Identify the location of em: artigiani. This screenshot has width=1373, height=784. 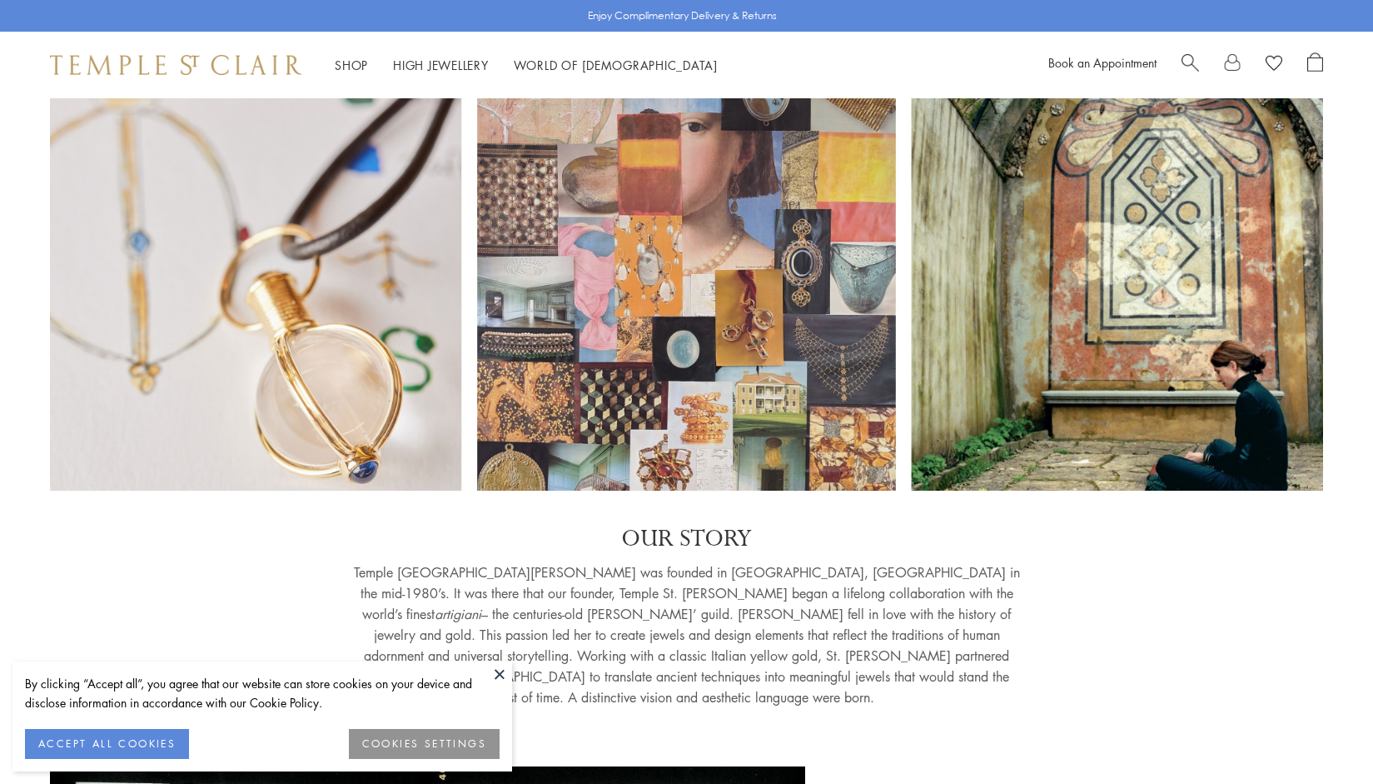
(458, 614).